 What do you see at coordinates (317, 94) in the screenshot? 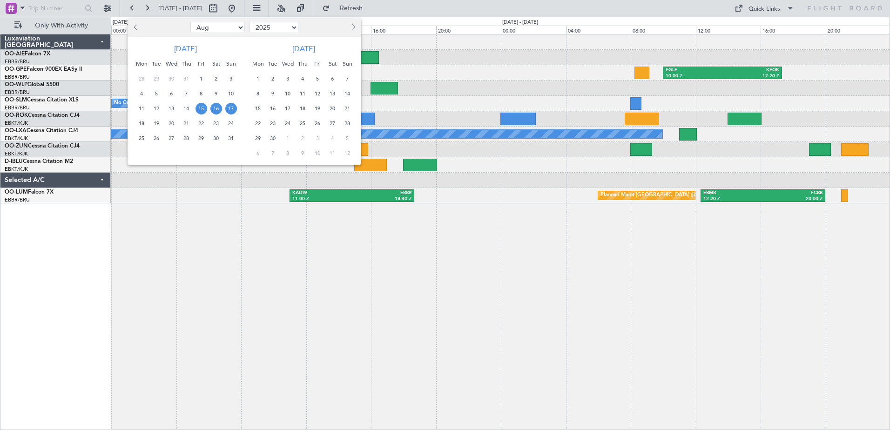
I see `div: 12-9-2025` at bounding box center [317, 94].